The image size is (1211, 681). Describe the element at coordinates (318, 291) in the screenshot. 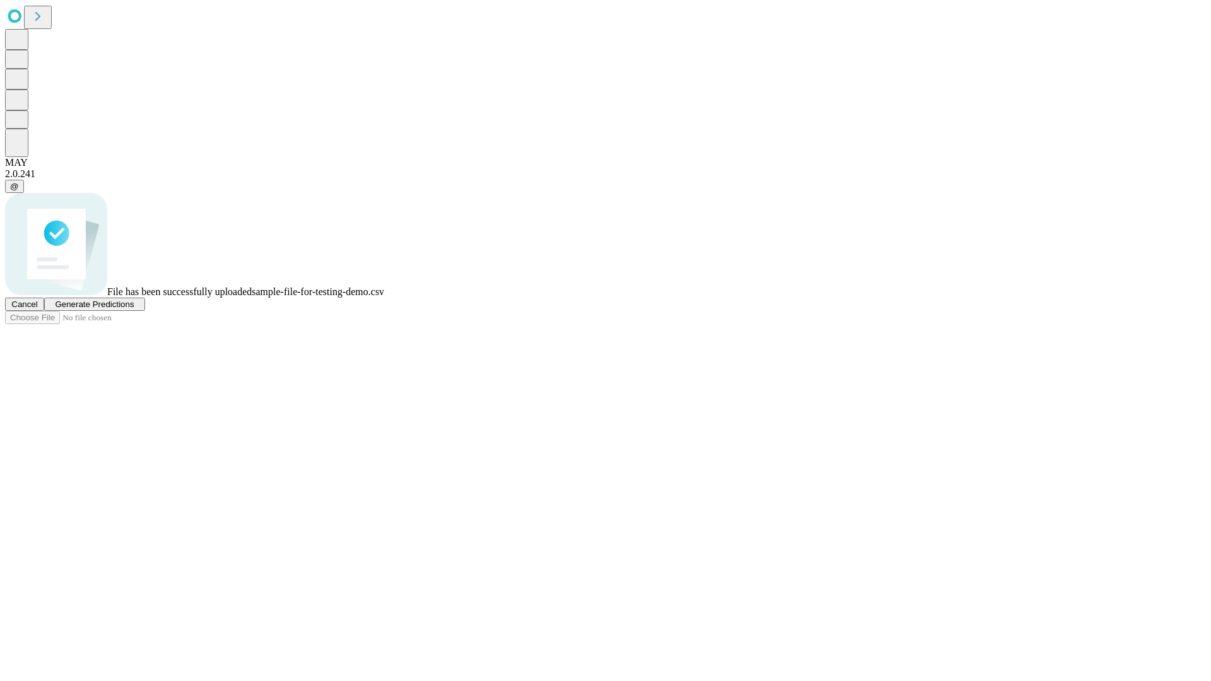

I see `span: sample-file-for-testing-demo.csv` at that location.